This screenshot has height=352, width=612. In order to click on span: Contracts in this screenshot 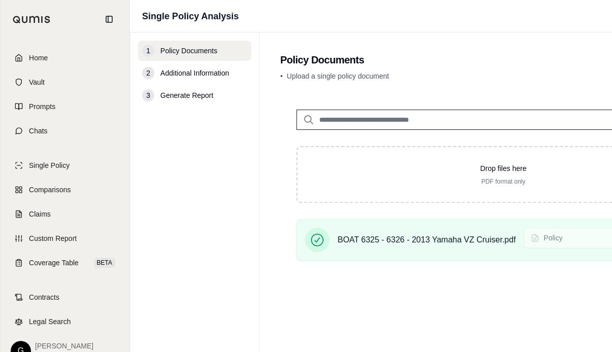, I will do `click(44, 297)`.